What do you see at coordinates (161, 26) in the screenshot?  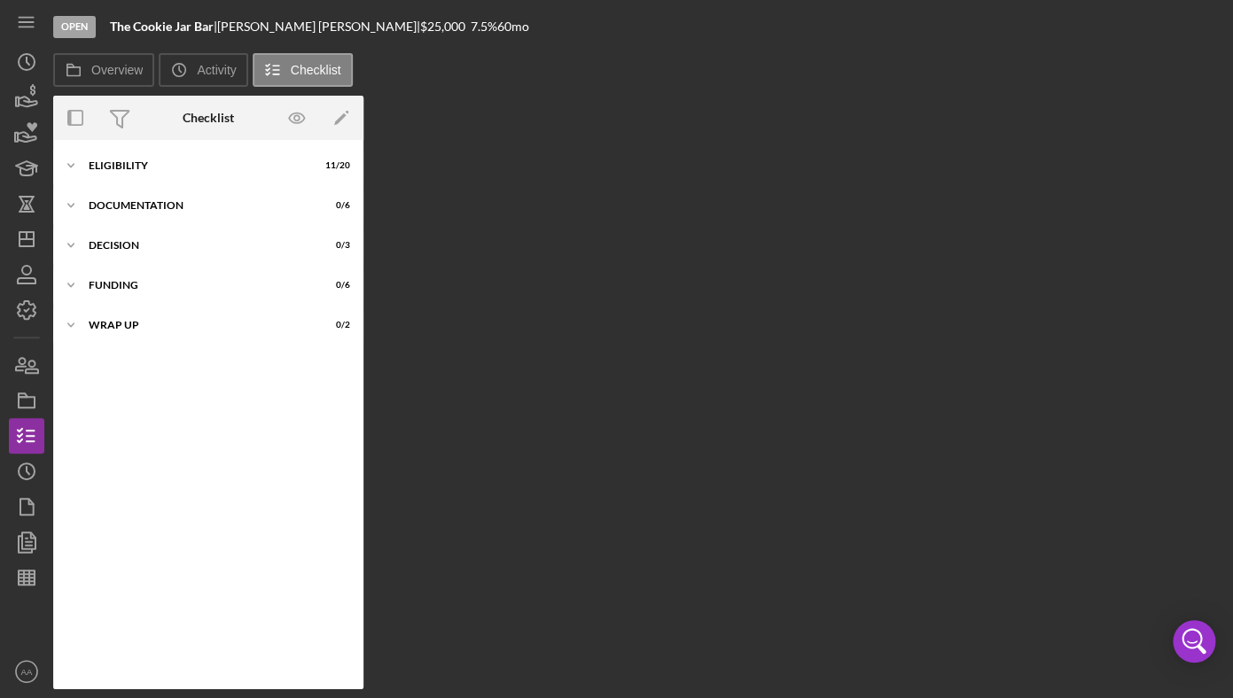 I see `b: The Cookie Jar Bar` at bounding box center [161, 26].